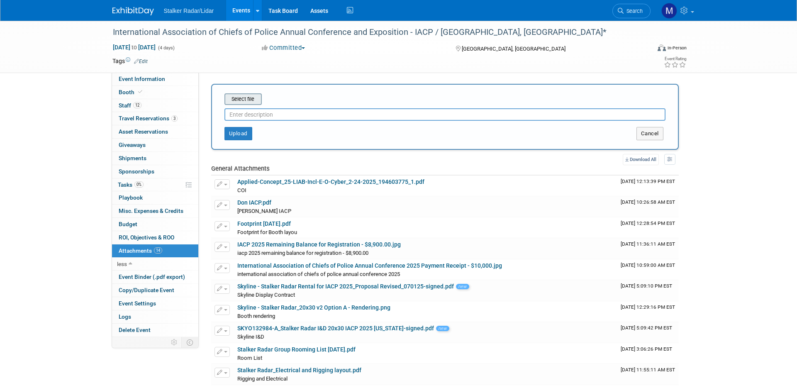 The width and height of the screenshot is (797, 388). I want to click on i: Booth reservation complete, so click(140, 92).